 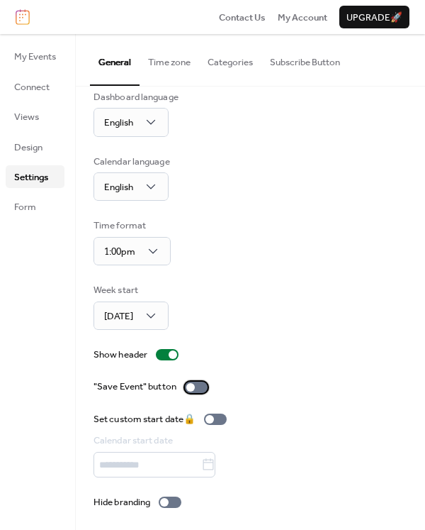 What do you see at coordinates (132, 162) in the screenshot?
I see `div: Calendar language` at bounding box center [132, 162].